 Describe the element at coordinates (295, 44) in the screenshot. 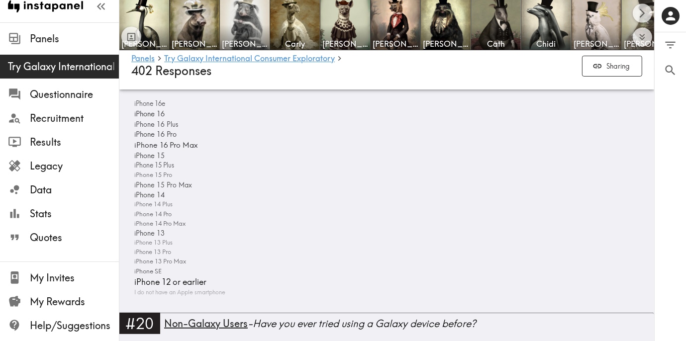

I see `span: Carly` at that location.